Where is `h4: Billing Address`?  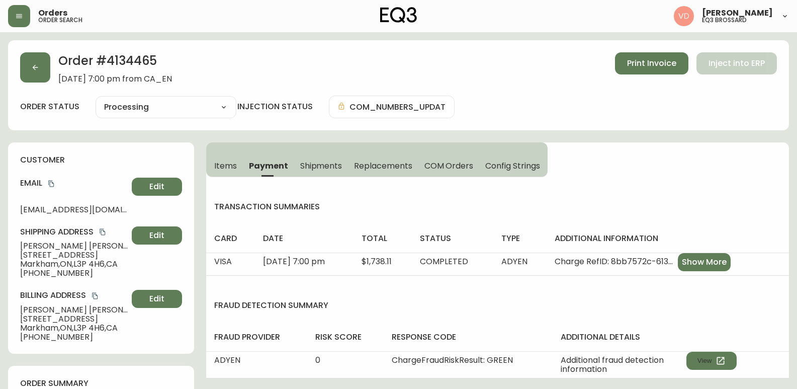 h4: Billing Address is located at coordinates (74, 295).